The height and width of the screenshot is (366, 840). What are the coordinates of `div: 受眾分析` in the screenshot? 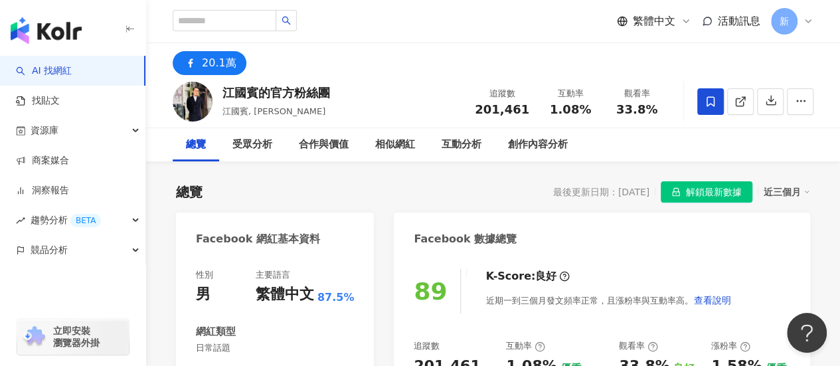 It's located at (252, 145).